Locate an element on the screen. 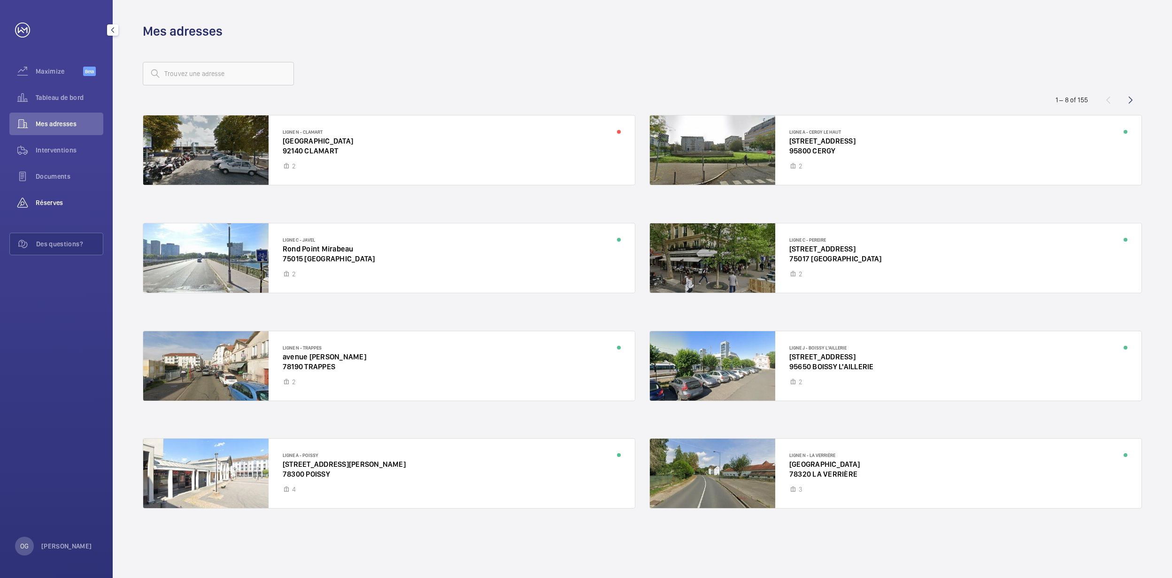  span: Mes adresses is located at coordinates (69, 124).